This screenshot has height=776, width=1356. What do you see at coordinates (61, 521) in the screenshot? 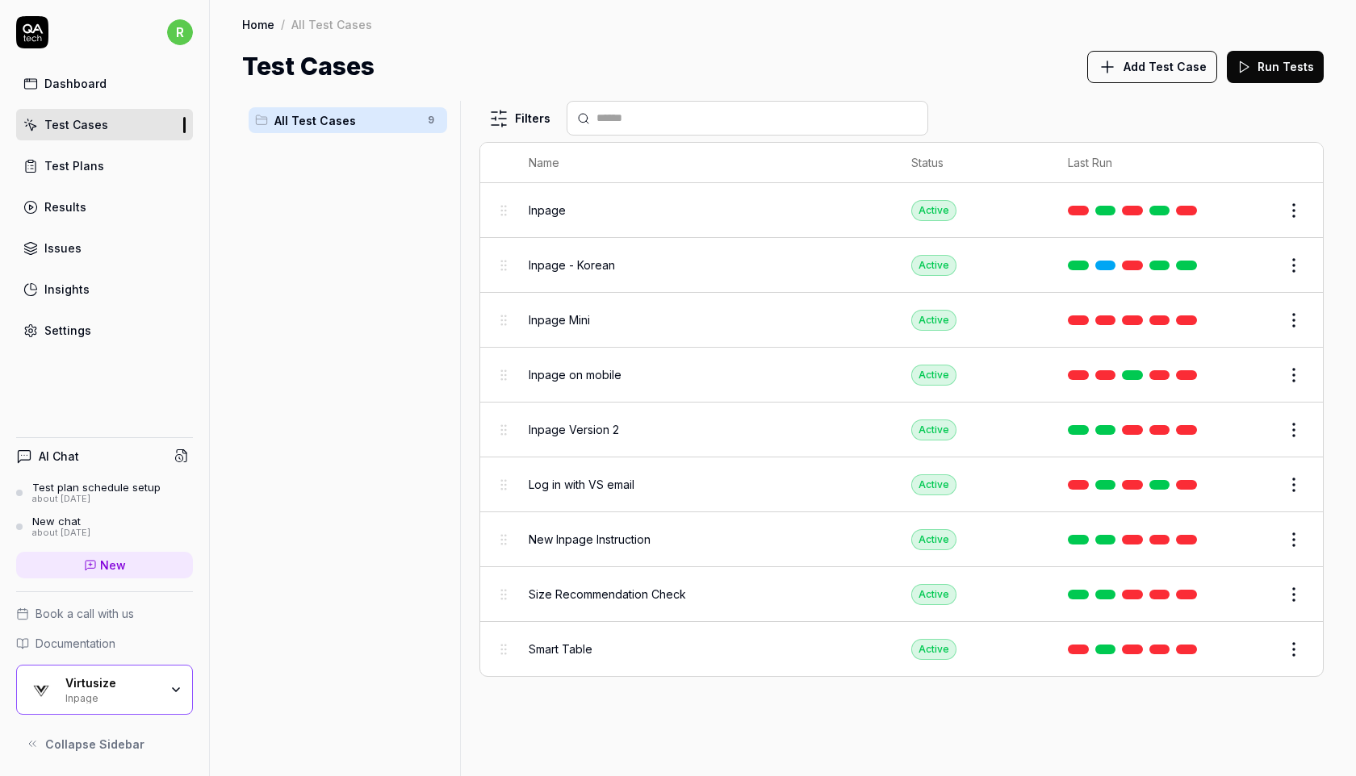
I see `div: New chat` at bounding box center [61, 521].